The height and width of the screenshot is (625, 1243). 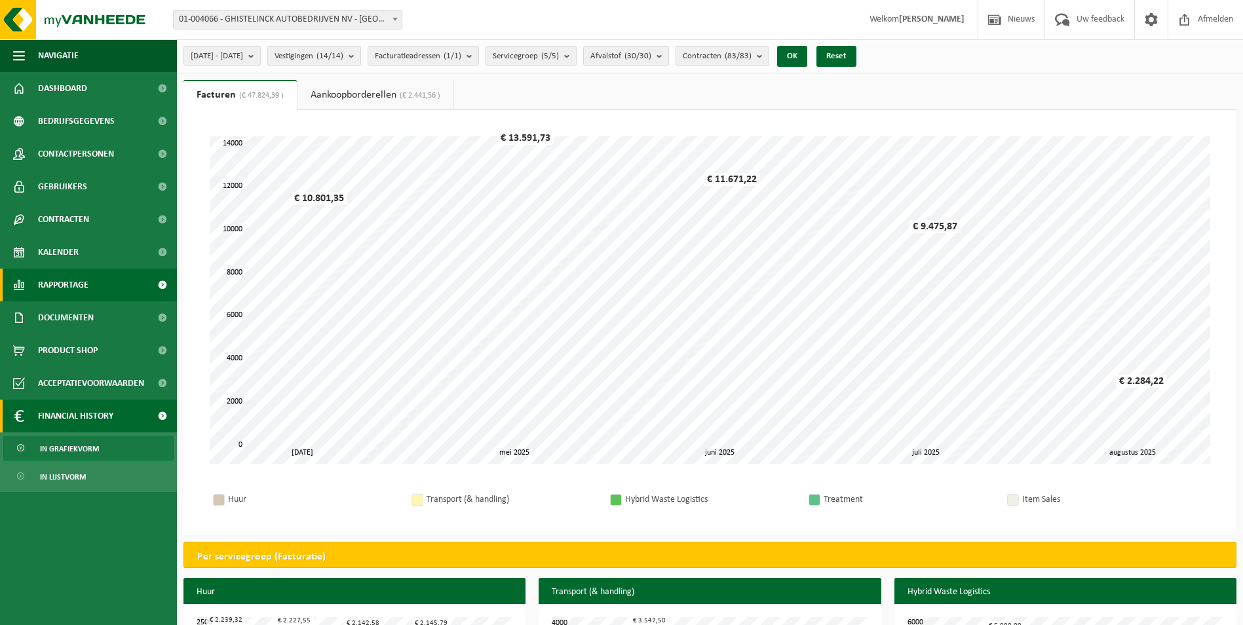 What do you see at coordinates (88, 476) in the screenshot?
I see `a: In lijstvorm` at bounding box center [88, 476].